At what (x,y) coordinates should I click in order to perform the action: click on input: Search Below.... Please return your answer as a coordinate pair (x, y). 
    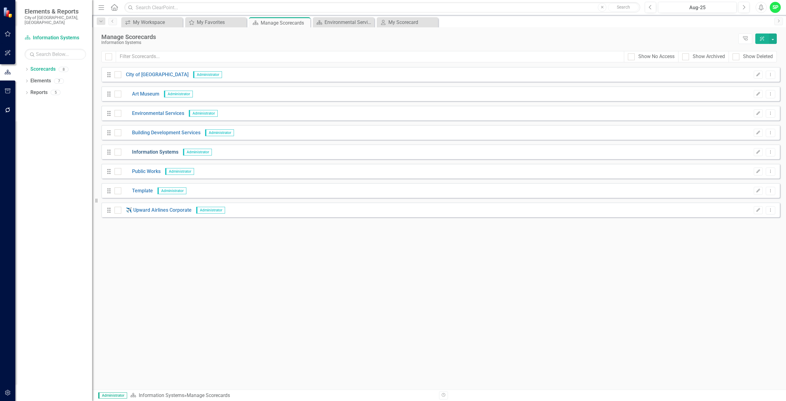
    Looking at the image, I should click on (55, 54).